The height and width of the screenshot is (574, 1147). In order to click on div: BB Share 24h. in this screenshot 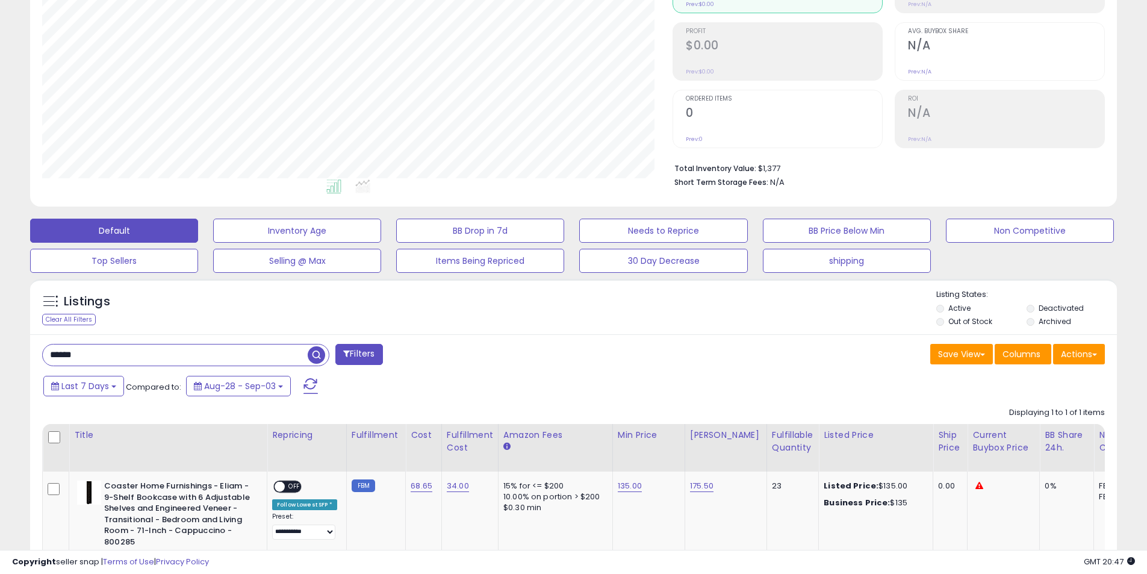, I will do `click(1066, 441)`.